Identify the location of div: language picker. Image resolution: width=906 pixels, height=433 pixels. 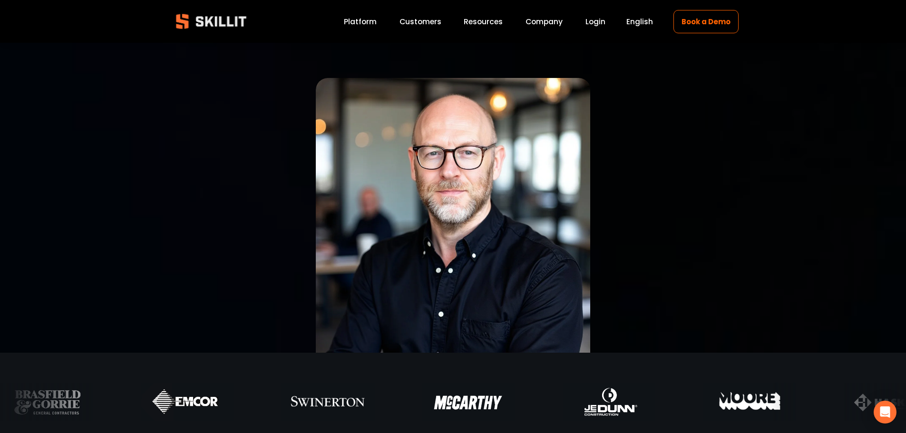
(640, 21).